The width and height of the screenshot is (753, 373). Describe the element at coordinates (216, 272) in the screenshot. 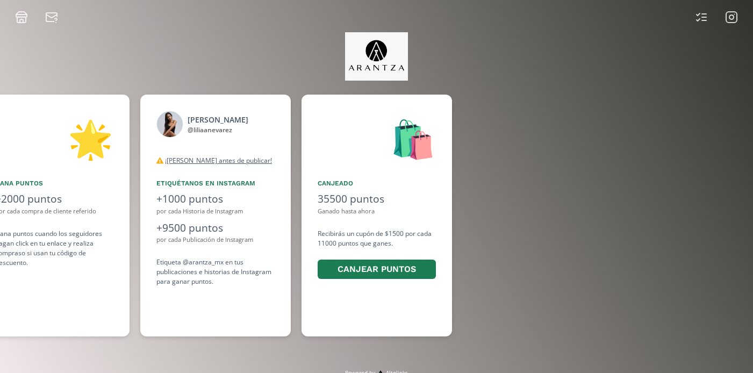

I see `div: Etiqueta @arantza_mx en tus publicaciones e historias de Instagram para ganar puntos.` at that location.